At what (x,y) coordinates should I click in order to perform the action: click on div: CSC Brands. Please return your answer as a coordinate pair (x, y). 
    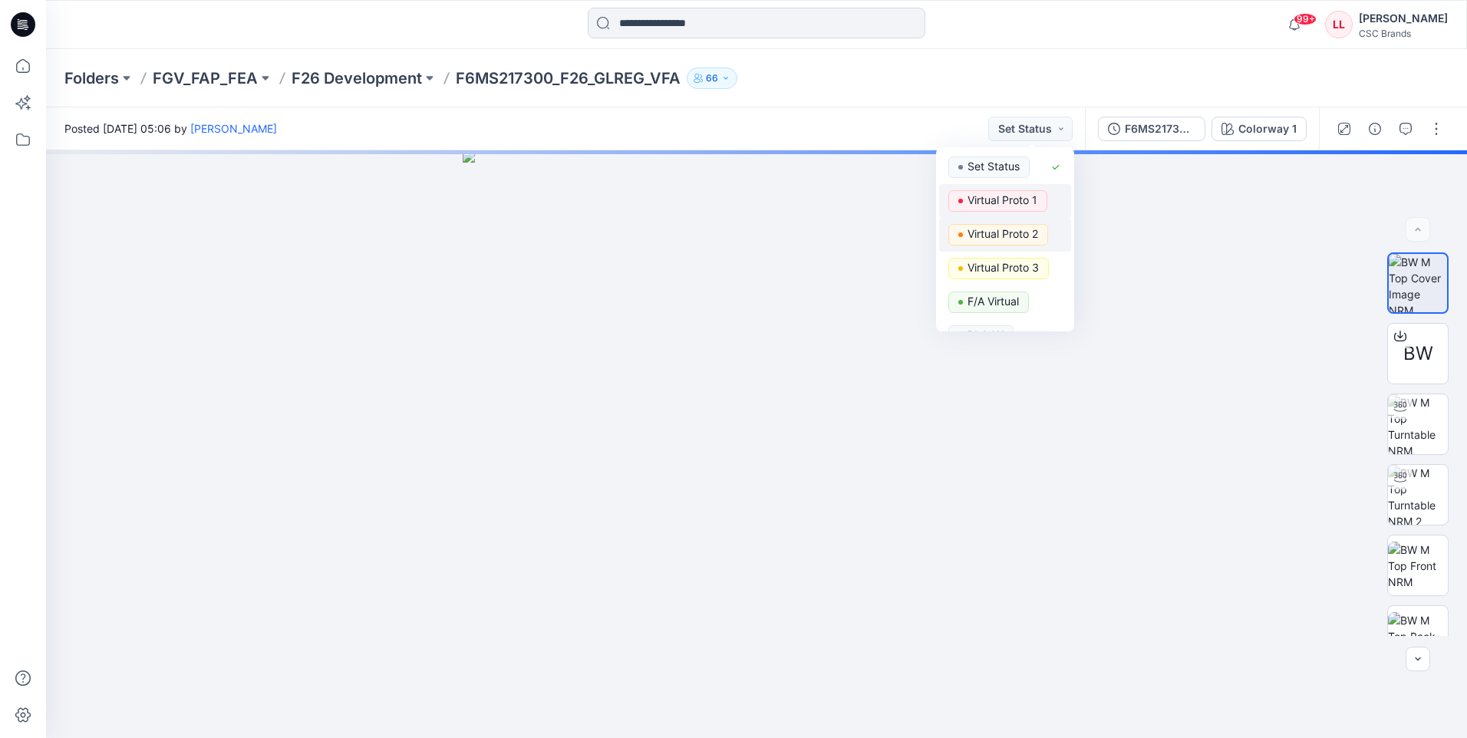
    Looking at the image, I should click on (1403, 33).